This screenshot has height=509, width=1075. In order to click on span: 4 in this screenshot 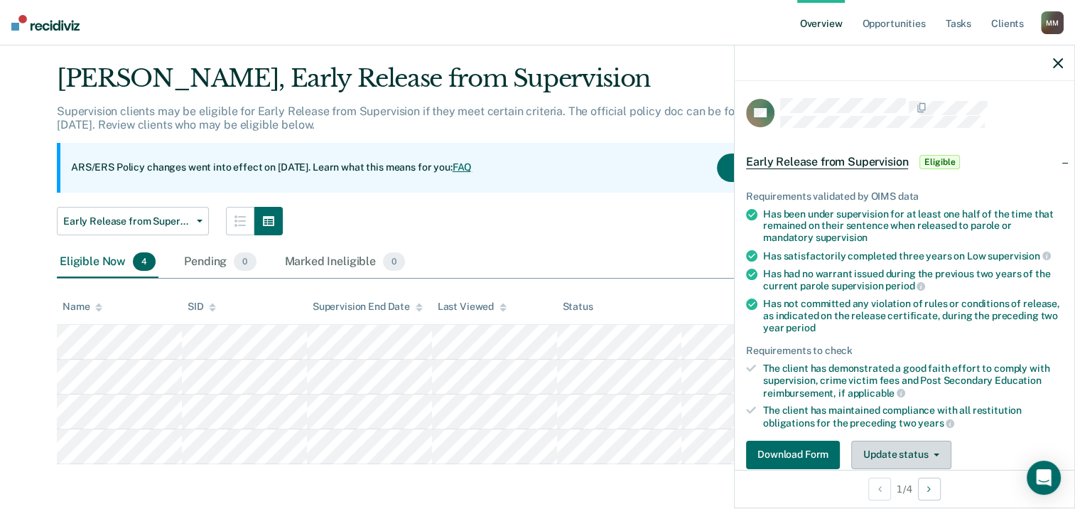, I will do `click(144, 261)`.